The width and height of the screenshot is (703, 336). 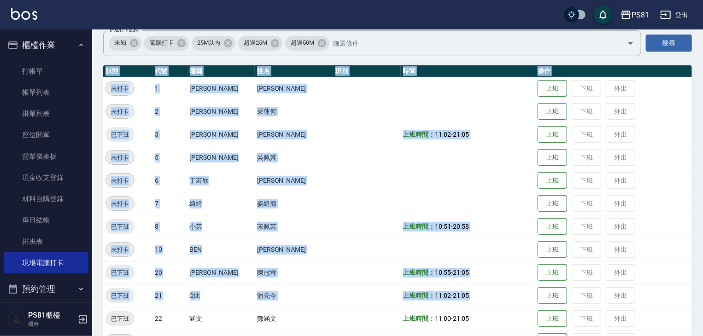 What do you see at coordinates (170, 227) in the screenshot?
I see `td: 8` at bounding box center [170, 227].